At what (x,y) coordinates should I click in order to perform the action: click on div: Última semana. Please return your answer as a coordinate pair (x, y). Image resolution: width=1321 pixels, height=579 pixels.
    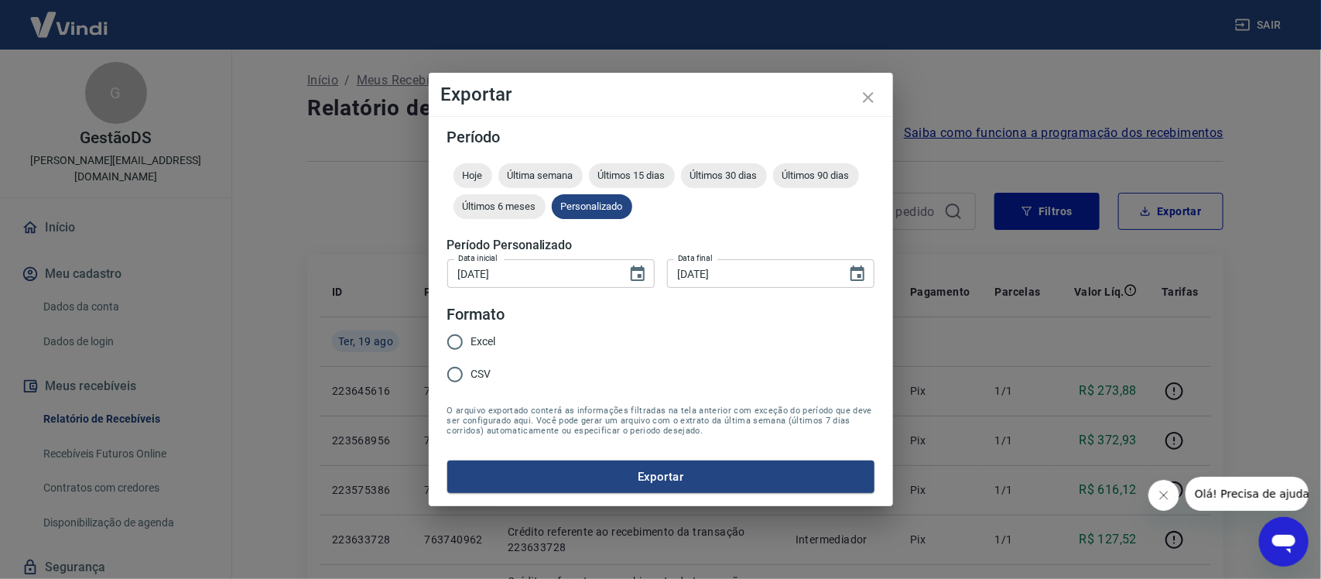
    Looking at the image, I should click on (540, 176).